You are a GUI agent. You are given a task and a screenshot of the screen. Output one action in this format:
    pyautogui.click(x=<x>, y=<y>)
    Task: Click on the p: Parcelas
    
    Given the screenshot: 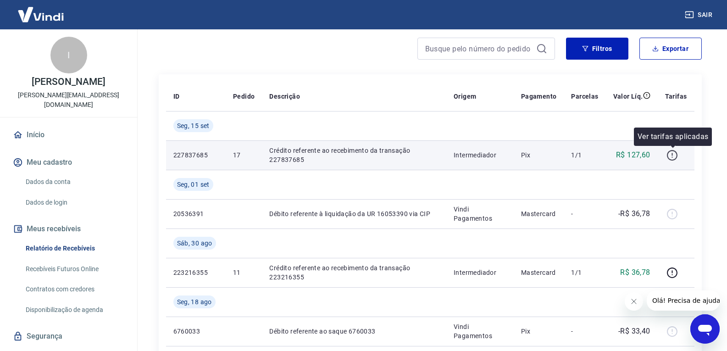 What is the action you would take?
    pyautogui.click(x=584, y=96)
    